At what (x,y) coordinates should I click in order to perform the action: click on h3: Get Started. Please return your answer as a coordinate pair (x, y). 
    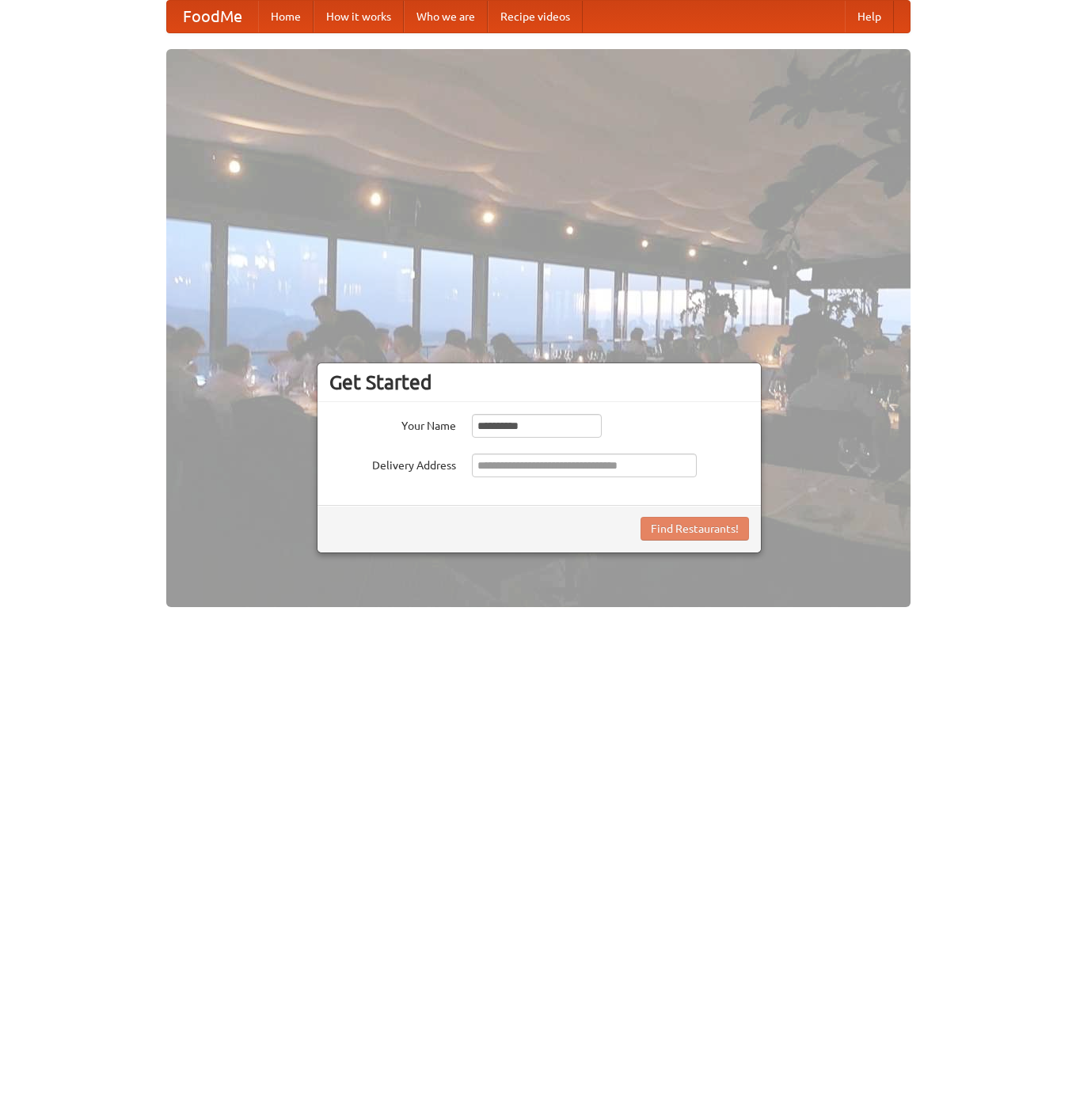
    Looking at the image, I should click on (539, 382).